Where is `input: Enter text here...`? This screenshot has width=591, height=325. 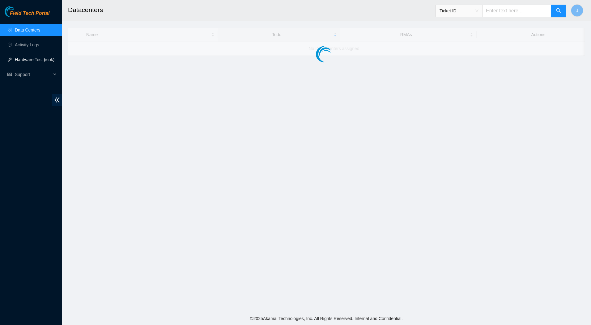 input: Enter text here... is located at coordinates (517, 11).